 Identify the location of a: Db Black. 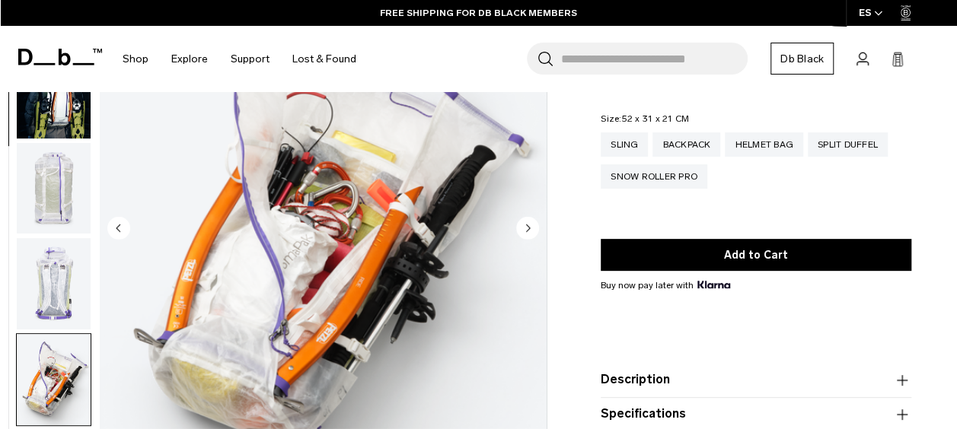
(802, 59).